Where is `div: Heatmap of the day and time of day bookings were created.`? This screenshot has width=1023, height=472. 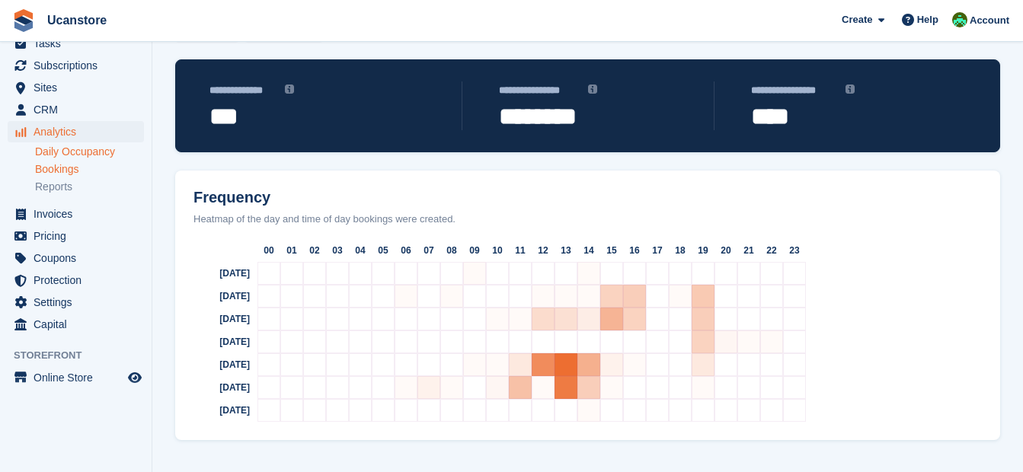
div: Heatmap of the day and time of day bookings were created. is located at coordinates (588, 219).